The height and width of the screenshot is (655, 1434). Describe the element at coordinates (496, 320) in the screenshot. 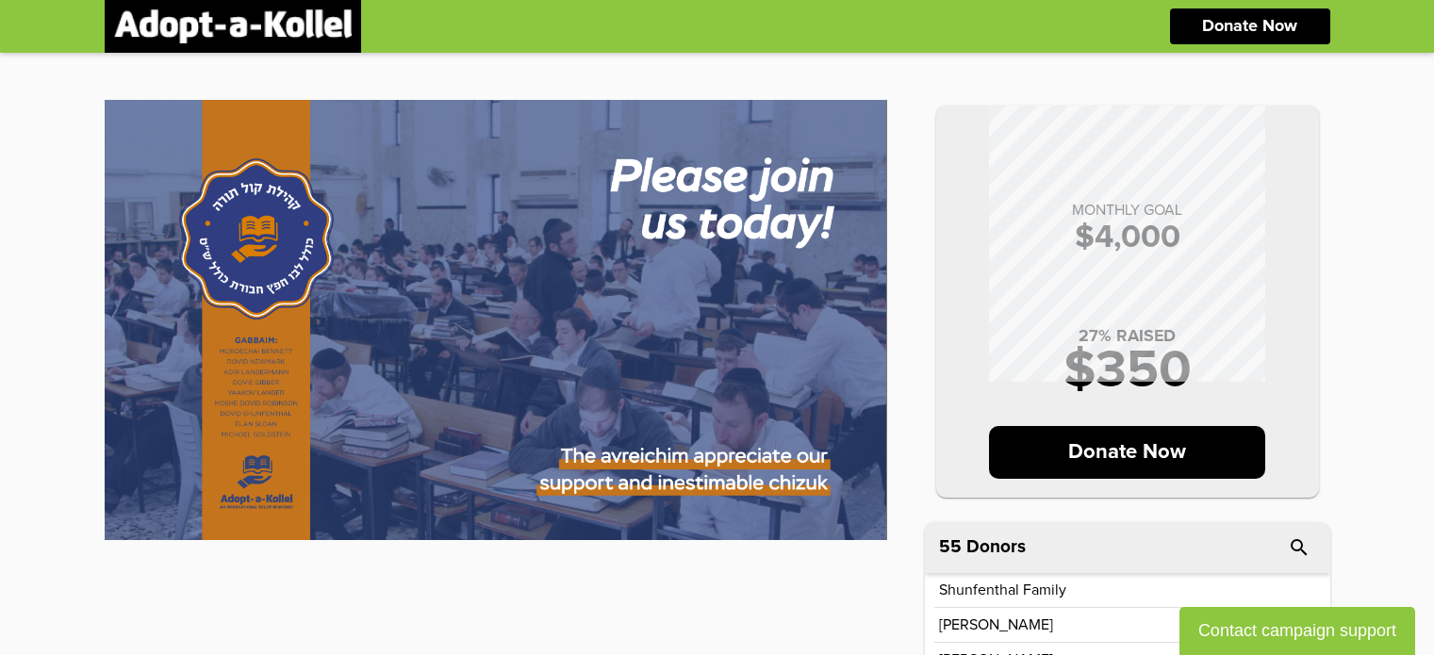

I see `img: wIXMKzDbdW.sHfyl5CMYm.jpg` at that location.